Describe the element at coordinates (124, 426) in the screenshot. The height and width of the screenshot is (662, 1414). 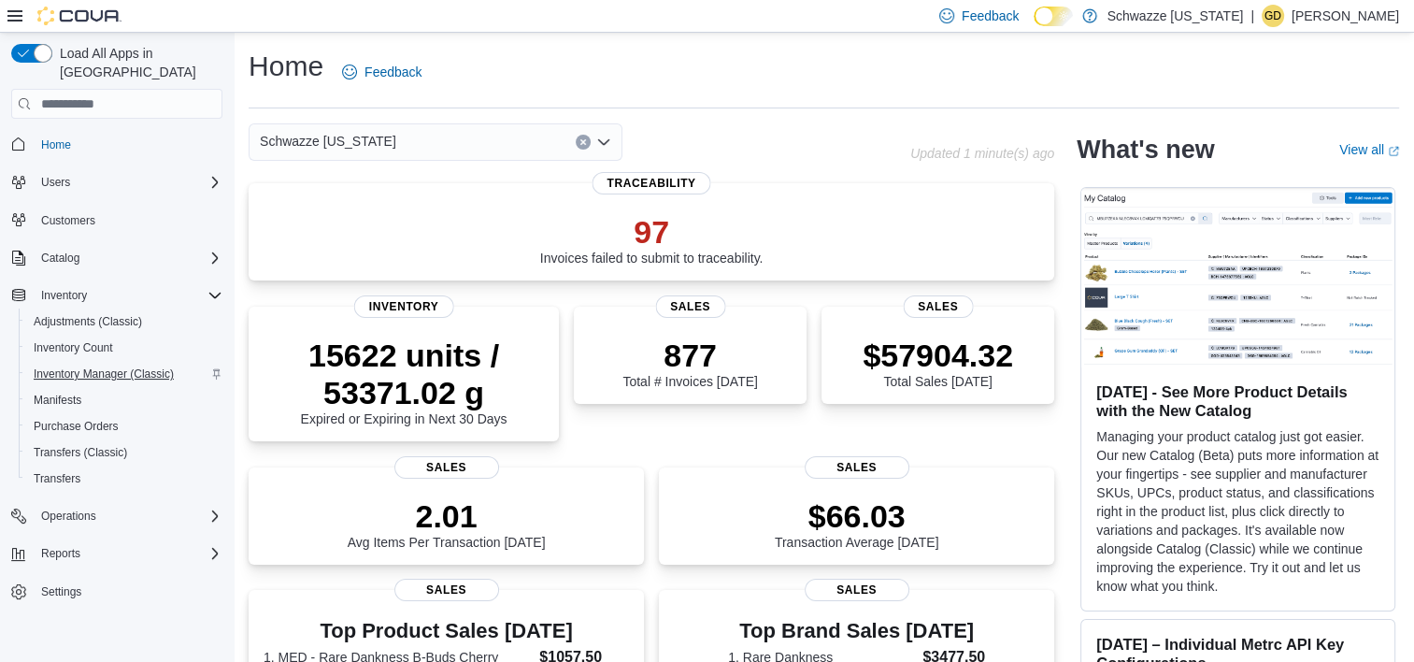
I see `button: Purchase Orders` at that location.